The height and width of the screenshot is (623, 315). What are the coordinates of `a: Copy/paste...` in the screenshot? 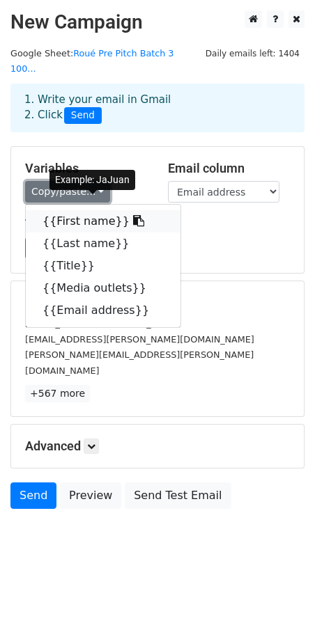 It's located at (68, 192).